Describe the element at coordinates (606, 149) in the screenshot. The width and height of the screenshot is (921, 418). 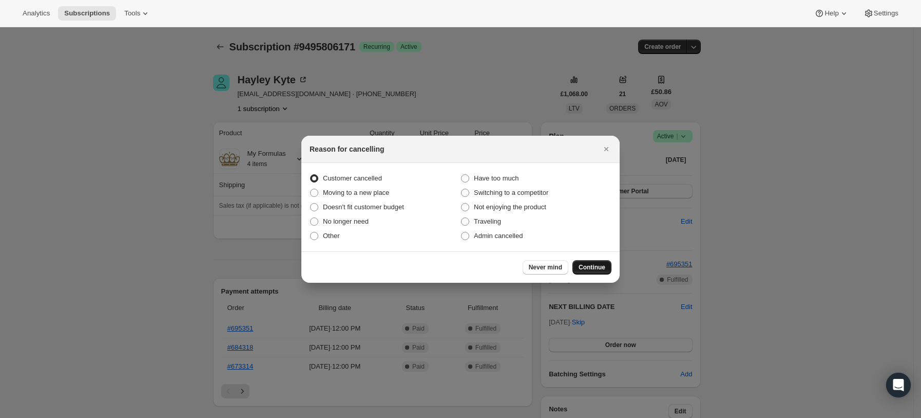
I see `button: Close` at that location.